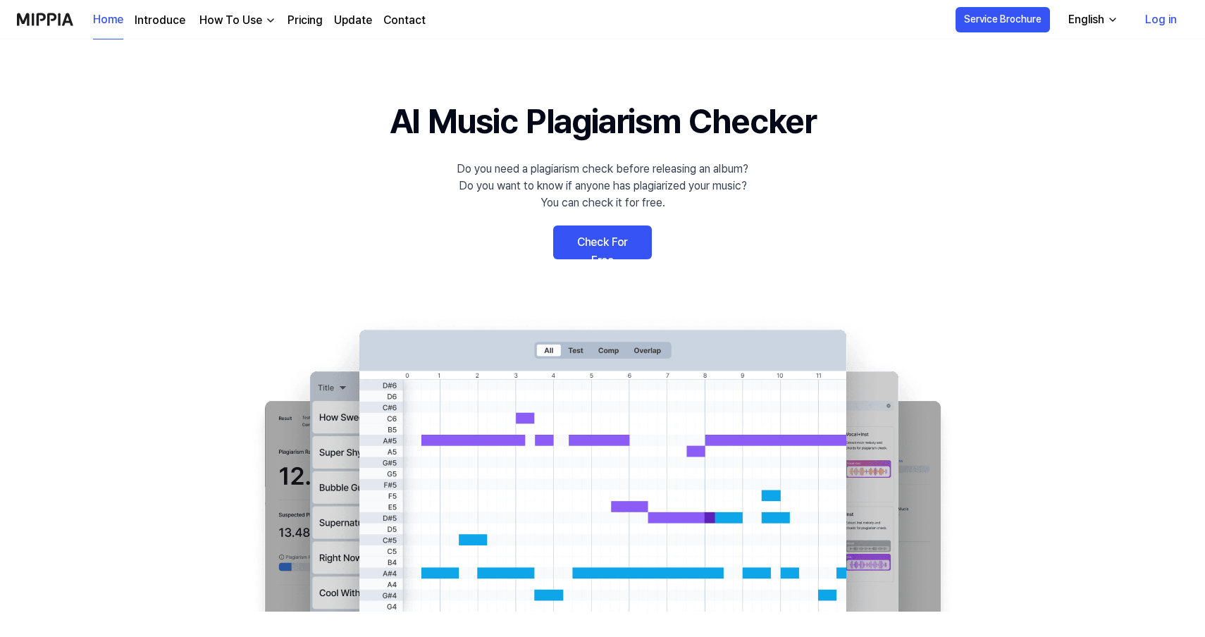 This screenshot has width=1205, height=637. What do you see at coordinates (108, 20) in the screenshot?
I see `a: Home` at bounding box center [108, 20].